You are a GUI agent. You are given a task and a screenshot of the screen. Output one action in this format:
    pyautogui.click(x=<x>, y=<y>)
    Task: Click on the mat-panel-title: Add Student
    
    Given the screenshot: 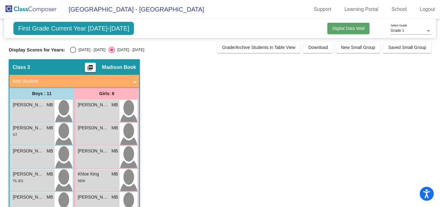 What is the action you would take?
    pyautogui.click(x=70, y=81)
    